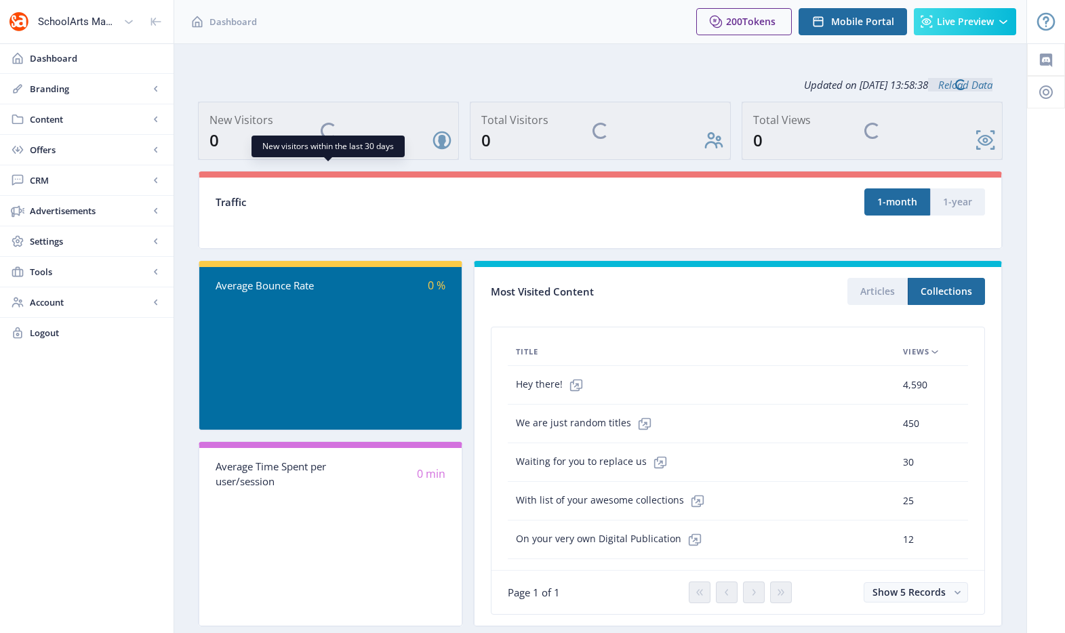  Describe the element at coordinates (89, 272) in the screenshot. I see `span: Tools` at that location.